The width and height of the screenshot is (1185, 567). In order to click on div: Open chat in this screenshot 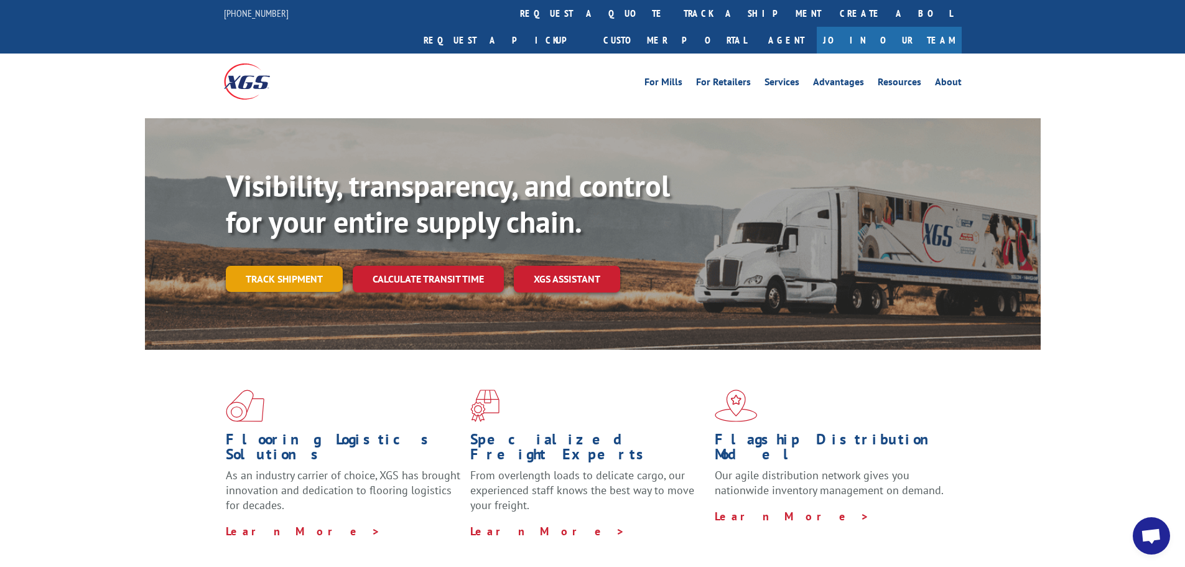, I will do `click(1152, 536)`.